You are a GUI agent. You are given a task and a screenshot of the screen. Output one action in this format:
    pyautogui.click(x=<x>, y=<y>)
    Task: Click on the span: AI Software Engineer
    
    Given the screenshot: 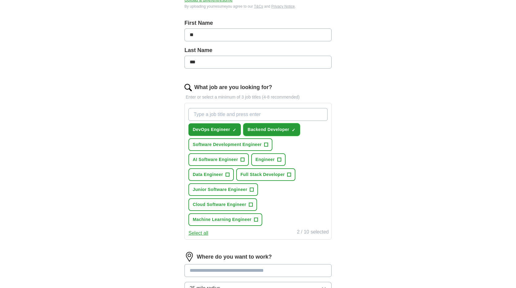 What is the action you would take?
    pyautogui.click(x=215, y=160)
    